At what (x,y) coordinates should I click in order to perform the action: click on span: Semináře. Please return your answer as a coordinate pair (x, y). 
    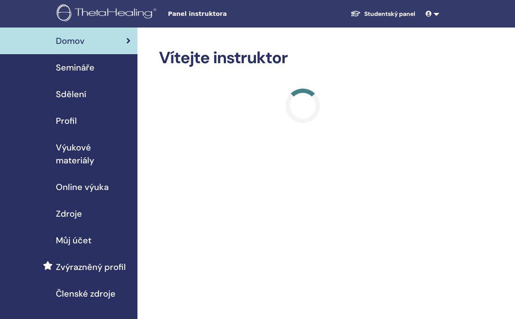
    Looking at the image, I should click on (75, 67).